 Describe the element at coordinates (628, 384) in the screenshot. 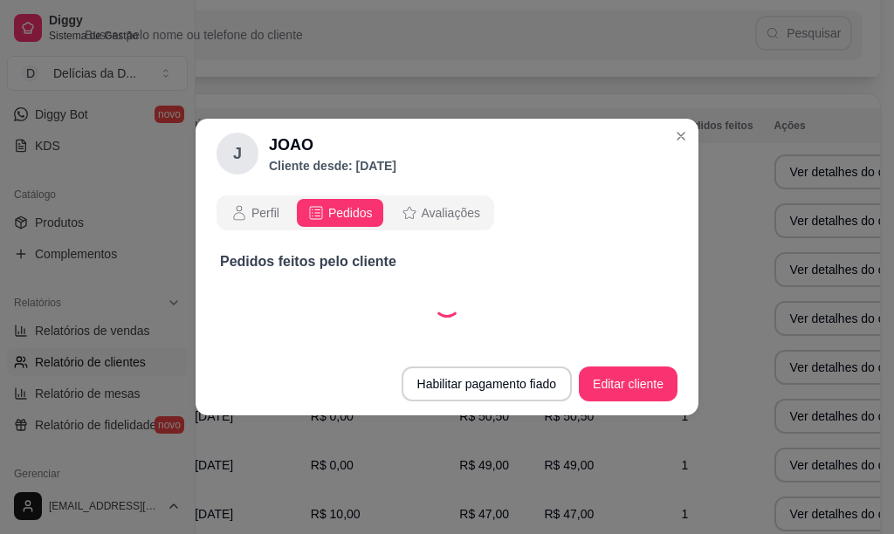

I see `button: Editar cliente` at that location.